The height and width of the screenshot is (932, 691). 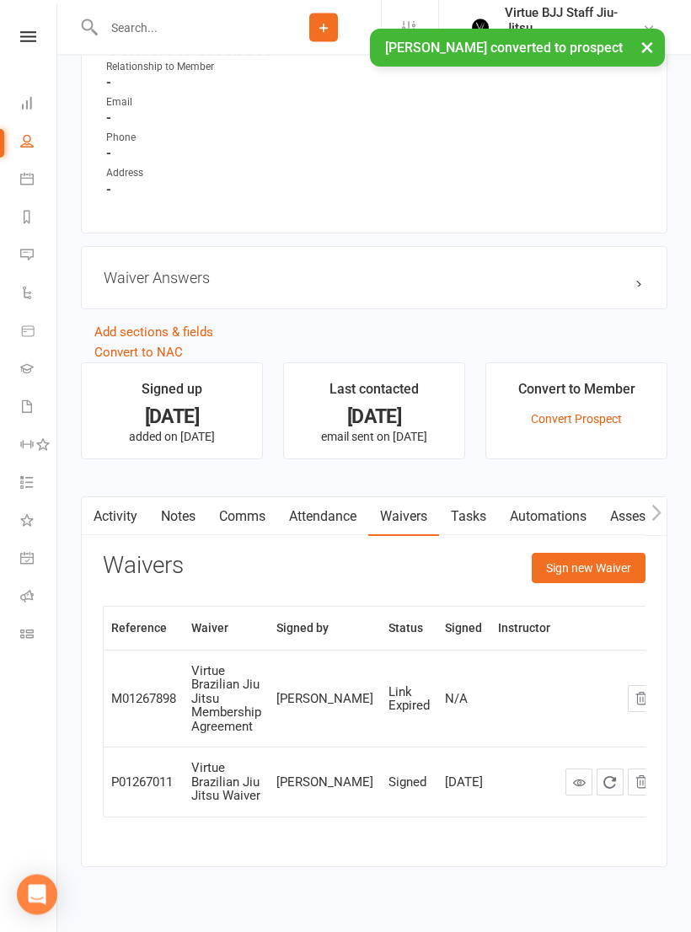 I want to click on div: Virtue Brazilian Jiu Jitsu Waiver, so click(x=226, y=783).